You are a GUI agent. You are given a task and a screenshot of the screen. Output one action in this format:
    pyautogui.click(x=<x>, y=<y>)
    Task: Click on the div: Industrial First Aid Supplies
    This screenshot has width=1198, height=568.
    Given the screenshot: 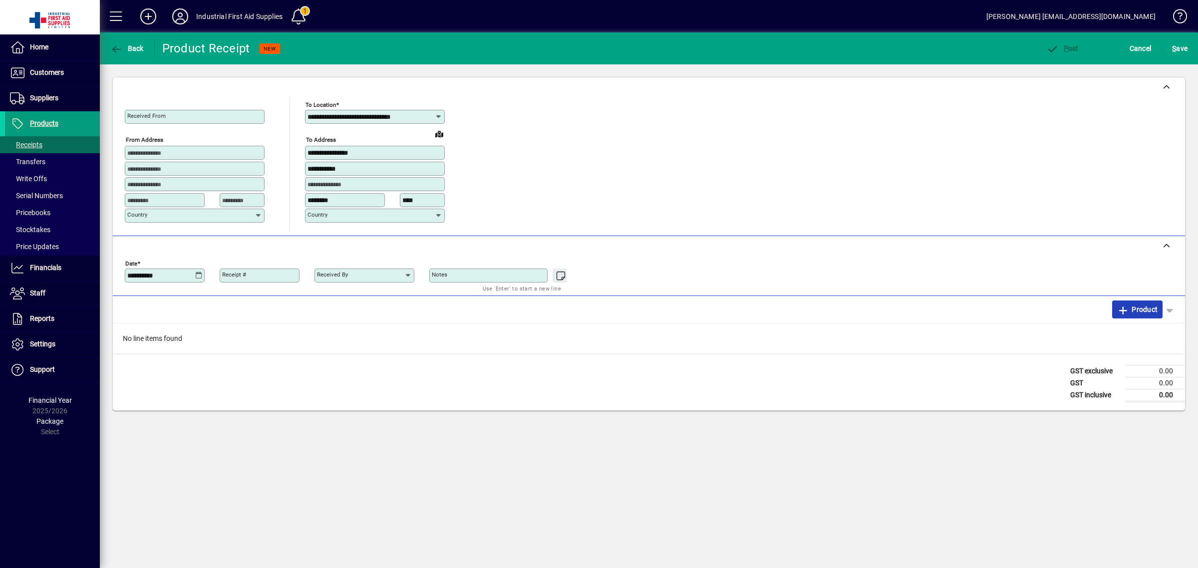 What is the action you would take?
    pyautogui.click(x=239, y=16)
    